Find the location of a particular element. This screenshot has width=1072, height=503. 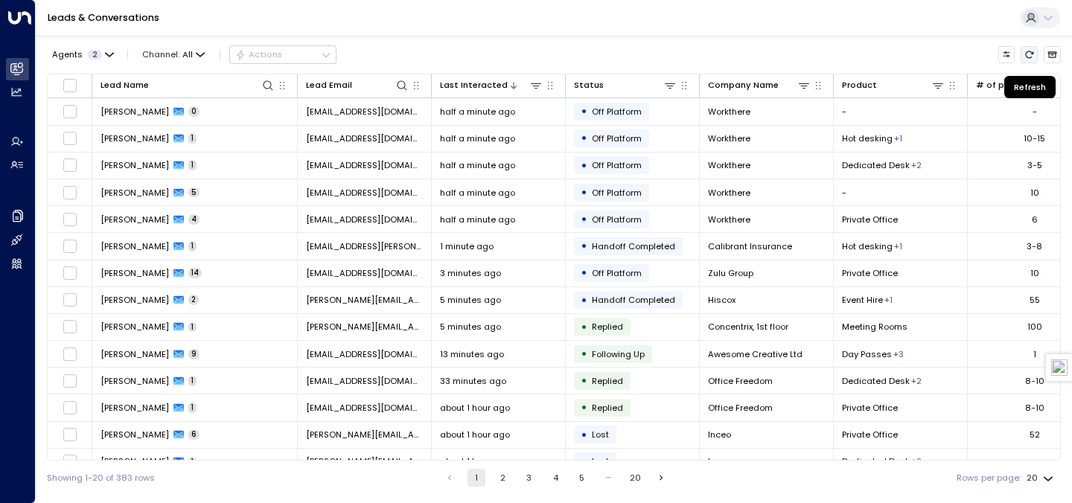

div: Dedicated Desk,Hot desking,Meeting Rooms is located at coordinates (899, 354).